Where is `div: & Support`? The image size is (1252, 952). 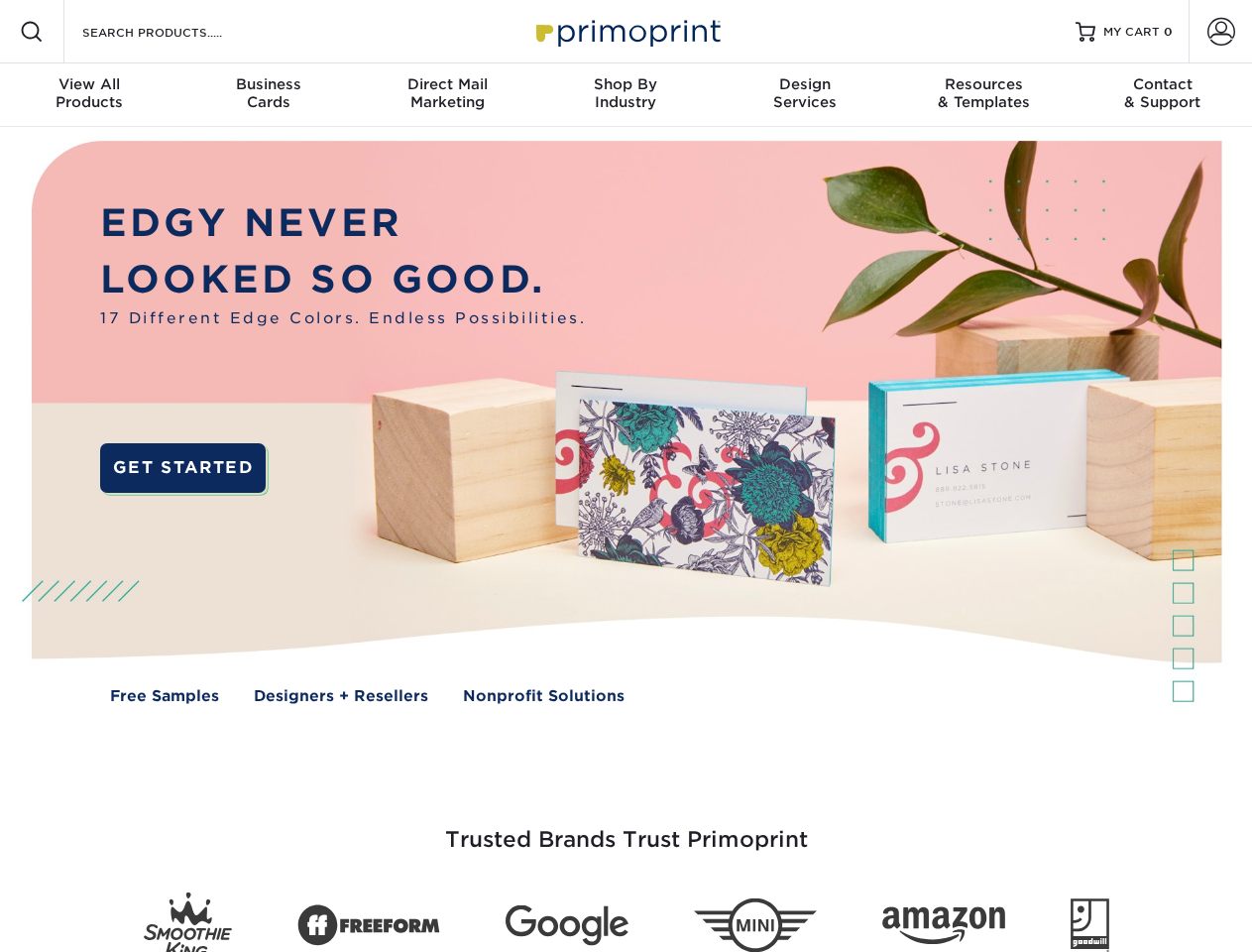 div: & Support is located at coordinates (1163, 93).